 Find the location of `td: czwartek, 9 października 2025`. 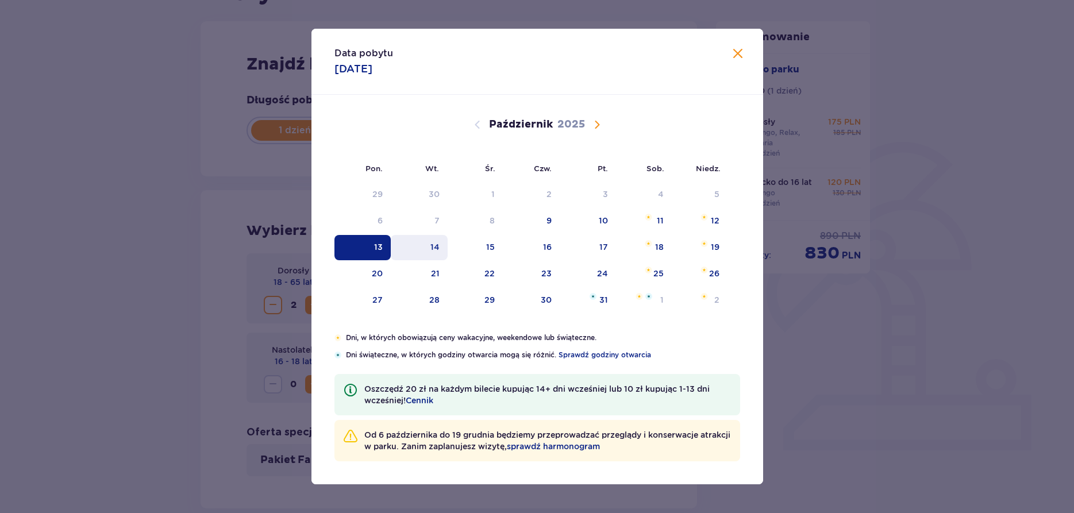

td: czwartek, 9 października 2025 is located at coordinates (531, 221).